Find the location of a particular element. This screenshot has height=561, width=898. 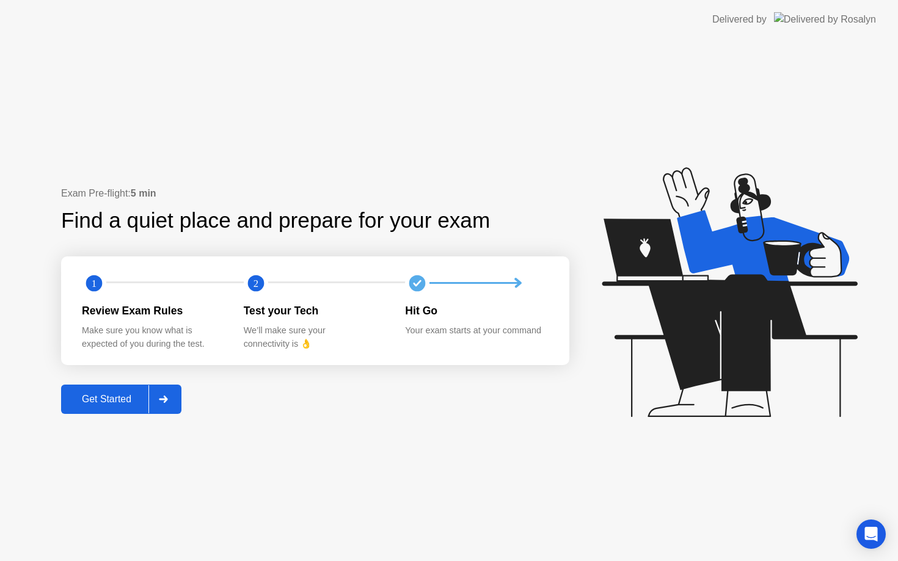

div: Open Intercom Messenger is located at coordinates (871, 535).